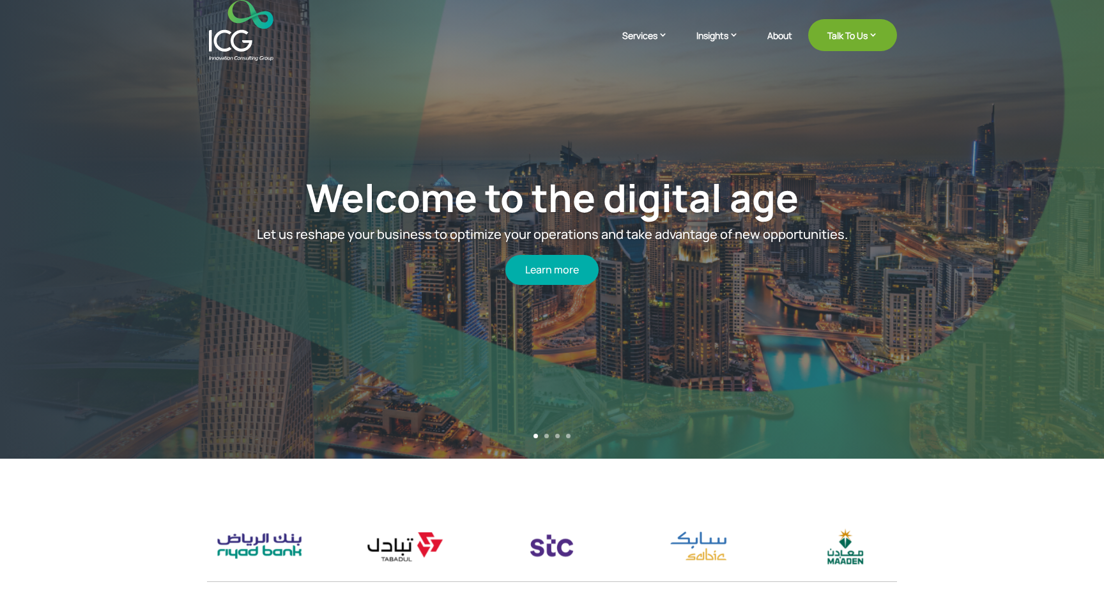 This screenshot has height=612, width=1104. I want to click on a: 3, so click(557, 436).